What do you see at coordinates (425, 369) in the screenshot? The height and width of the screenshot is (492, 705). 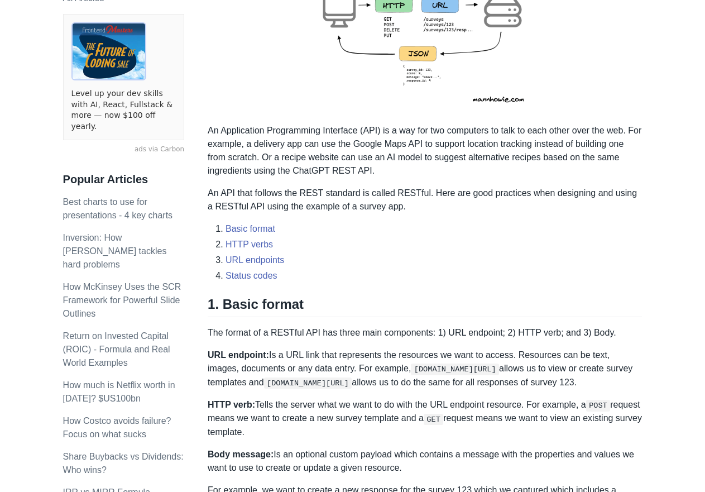 I see `p: Is a URL link that represents the resources we want to access. Resources can be text, images, doc...` at bounding box center [425, 369].